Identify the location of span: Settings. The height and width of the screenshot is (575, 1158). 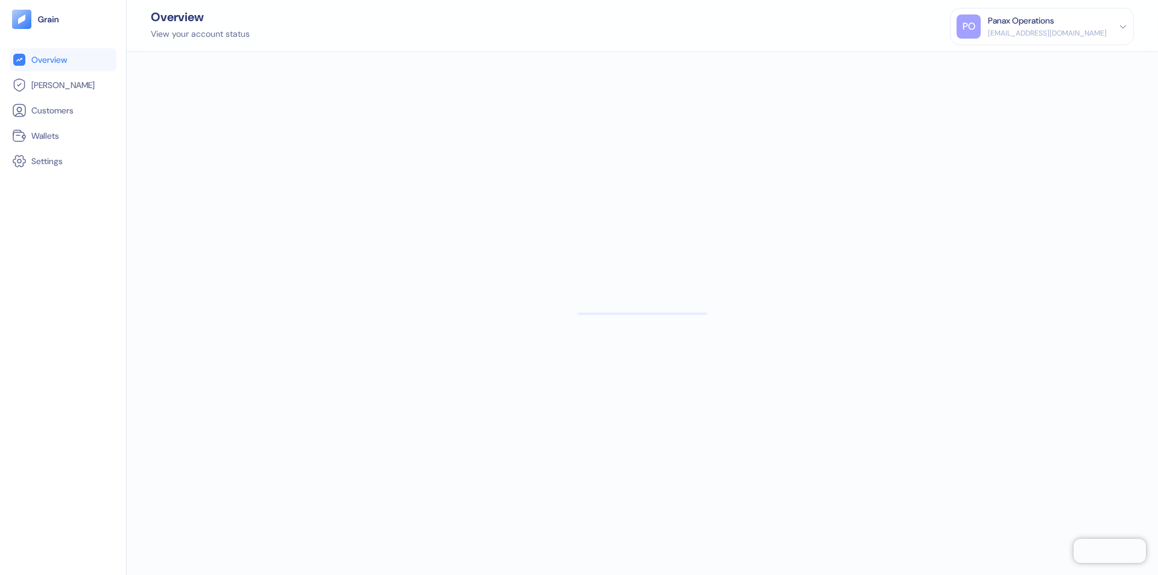
(47, 161).